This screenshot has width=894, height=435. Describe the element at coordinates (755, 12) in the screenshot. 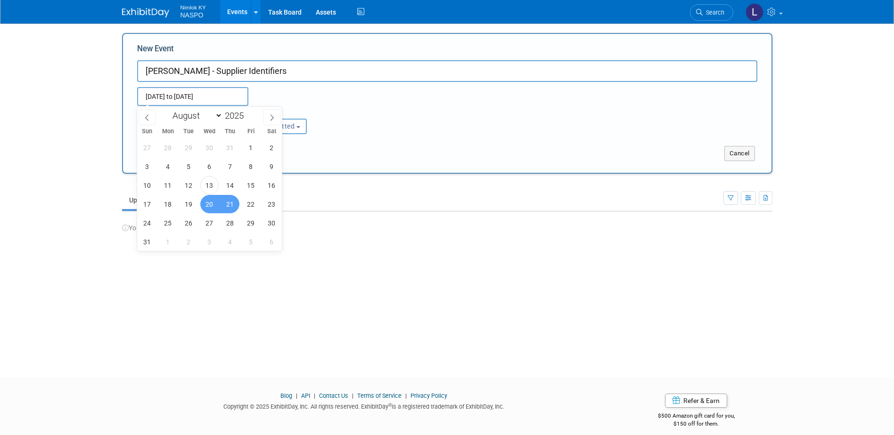

I see `img: Lee Ann Pope` at that location.